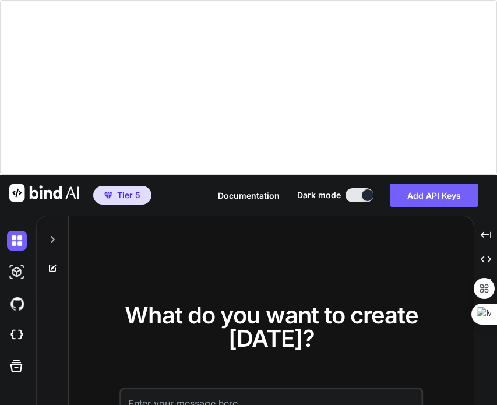 The width and height of the screenshot is (497, 405). Describe the element at coordinates (17, 272) in the screenshot. I see `img: darkAi-studio` at that location.